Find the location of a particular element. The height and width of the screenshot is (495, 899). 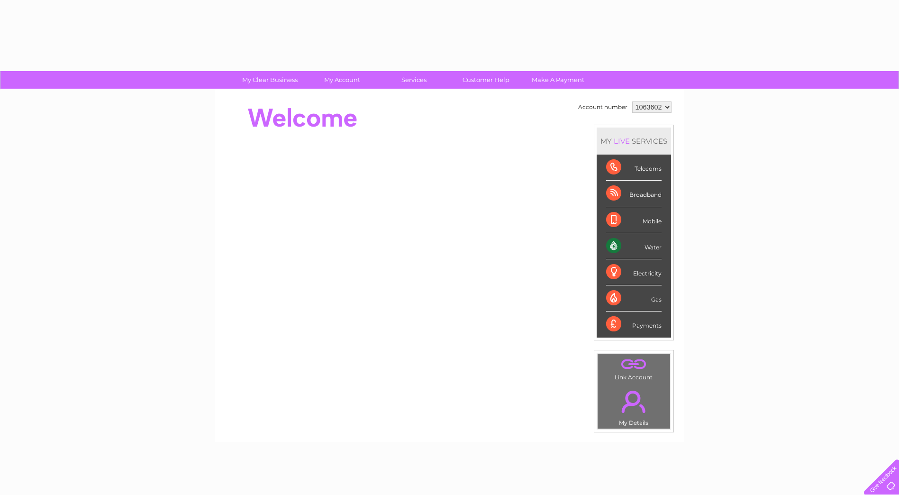

div: Water is located at coordinates (634, 246).